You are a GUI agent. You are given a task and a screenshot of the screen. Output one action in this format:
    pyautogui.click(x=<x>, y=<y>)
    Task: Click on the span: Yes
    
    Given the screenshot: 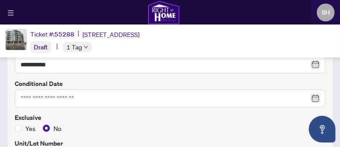 What is the action you would take?
    pyautogui.click(x=30, y=129)
    